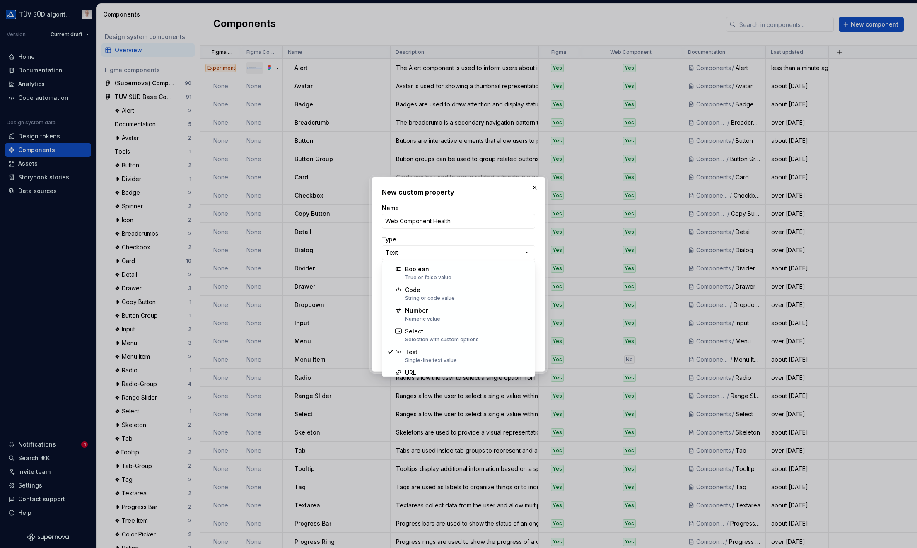  What do you see at coordinates (428, 277) in the screenshot?
I see `div: True or false value` at bounding box center [428, 277].